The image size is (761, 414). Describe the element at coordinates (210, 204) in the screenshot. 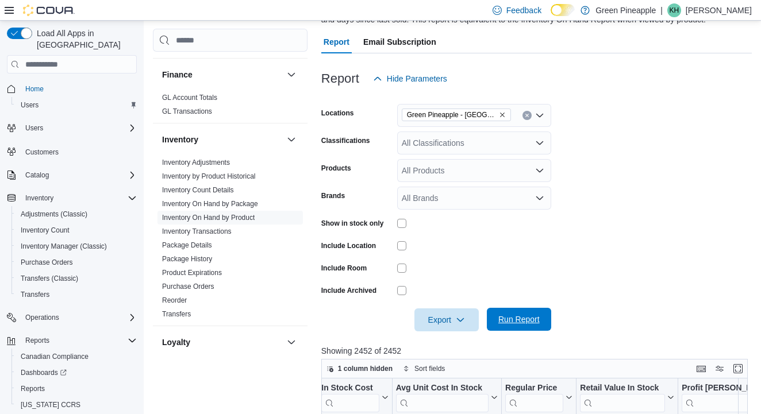

I see `a: Inventory On Hand by Package` at that location.